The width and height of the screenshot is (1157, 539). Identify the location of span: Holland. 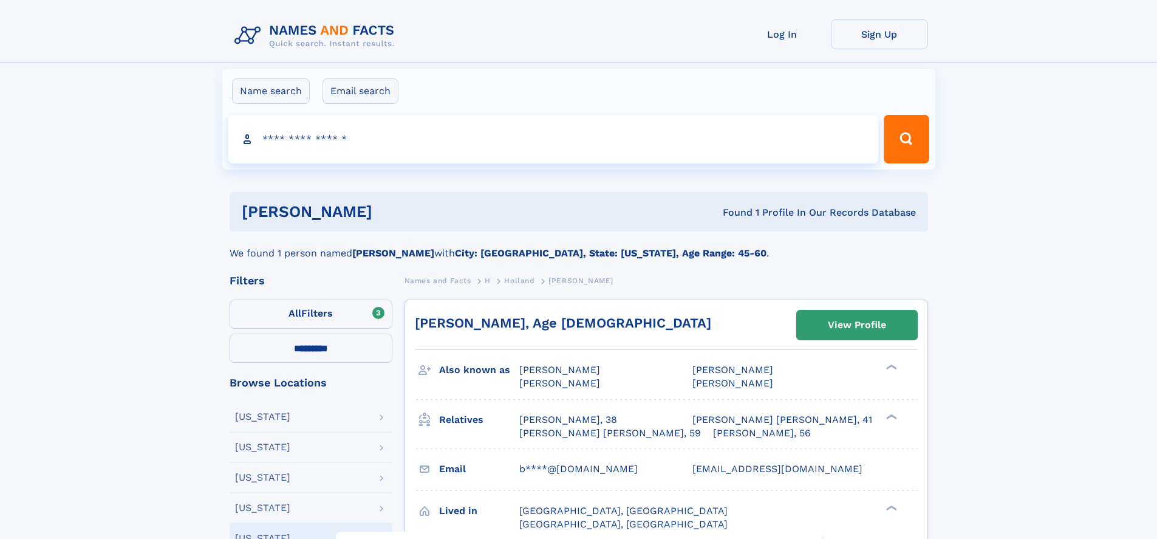
(520, 281).